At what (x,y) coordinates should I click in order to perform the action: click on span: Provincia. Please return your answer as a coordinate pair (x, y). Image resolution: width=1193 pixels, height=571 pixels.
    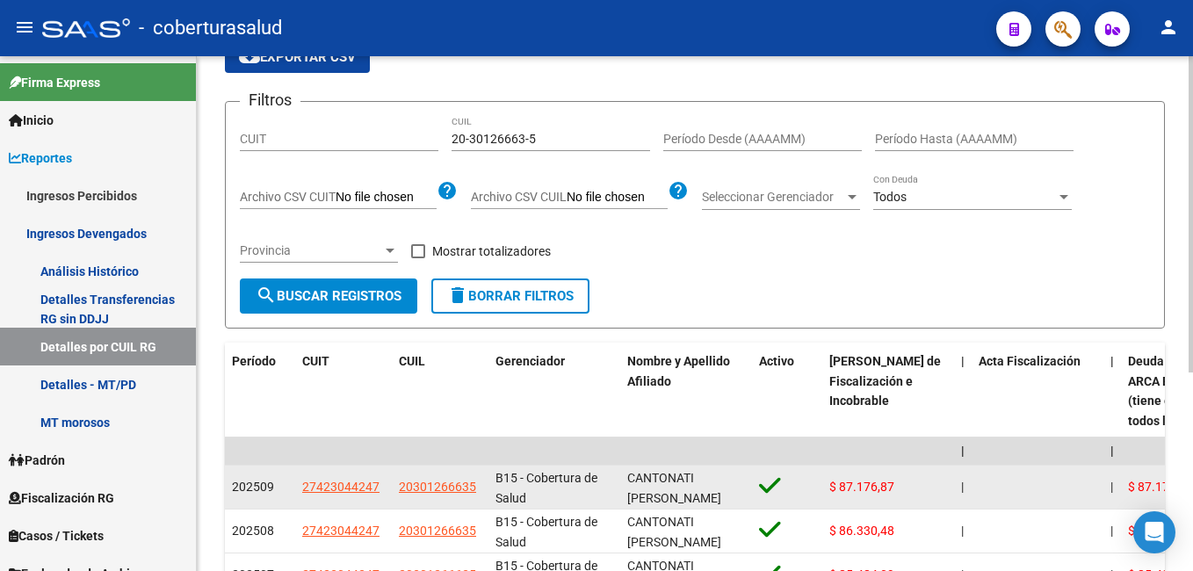
    Looking at the image, I should click on (311, 250).